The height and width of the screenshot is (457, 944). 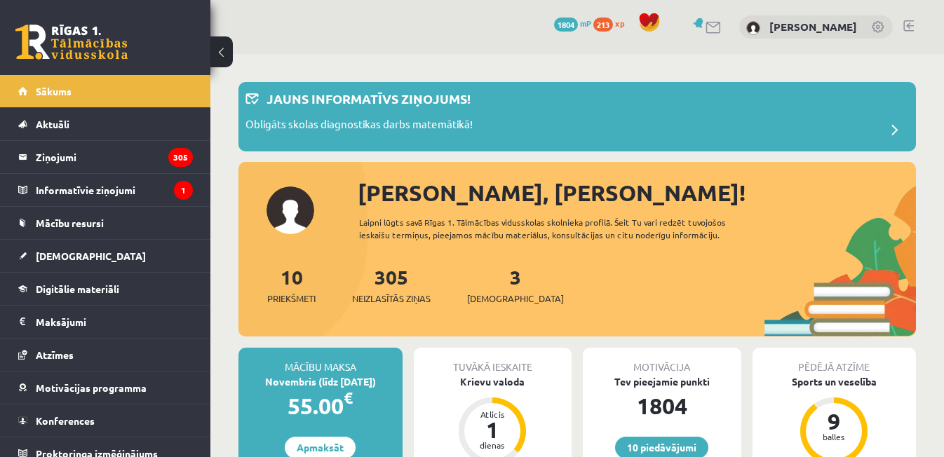 What do you see at coordinates (577, 116) in the screenshot?
I see `a: Jauns informatīvs ziņojums! Obligāts skolas diagnostikas darbs matemātikā!` at bounding box center [577, 116].